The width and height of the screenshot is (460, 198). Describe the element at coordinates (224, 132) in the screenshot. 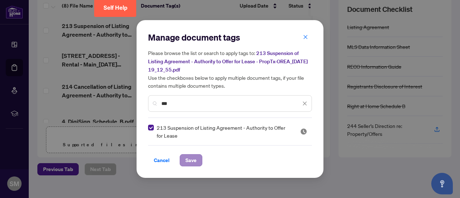

I see `span: 213 Suspension of Listing Agreement - Authority to Offer for Lease` at that location.